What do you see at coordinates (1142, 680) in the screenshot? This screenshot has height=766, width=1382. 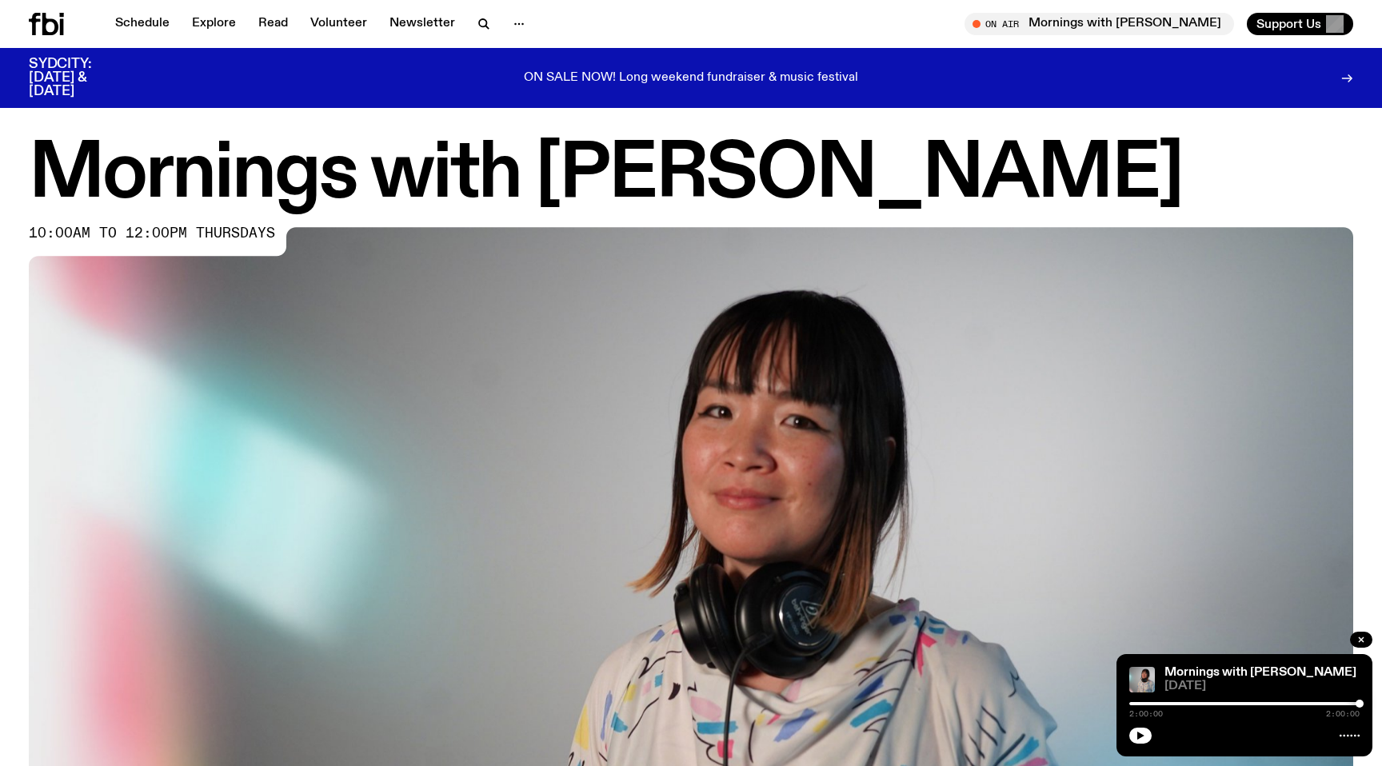 I see `a: Kana Frazer is smiling at the camera with her head tilted slightly to her left. She wears big bla...` at bounding box center [1142, 680].